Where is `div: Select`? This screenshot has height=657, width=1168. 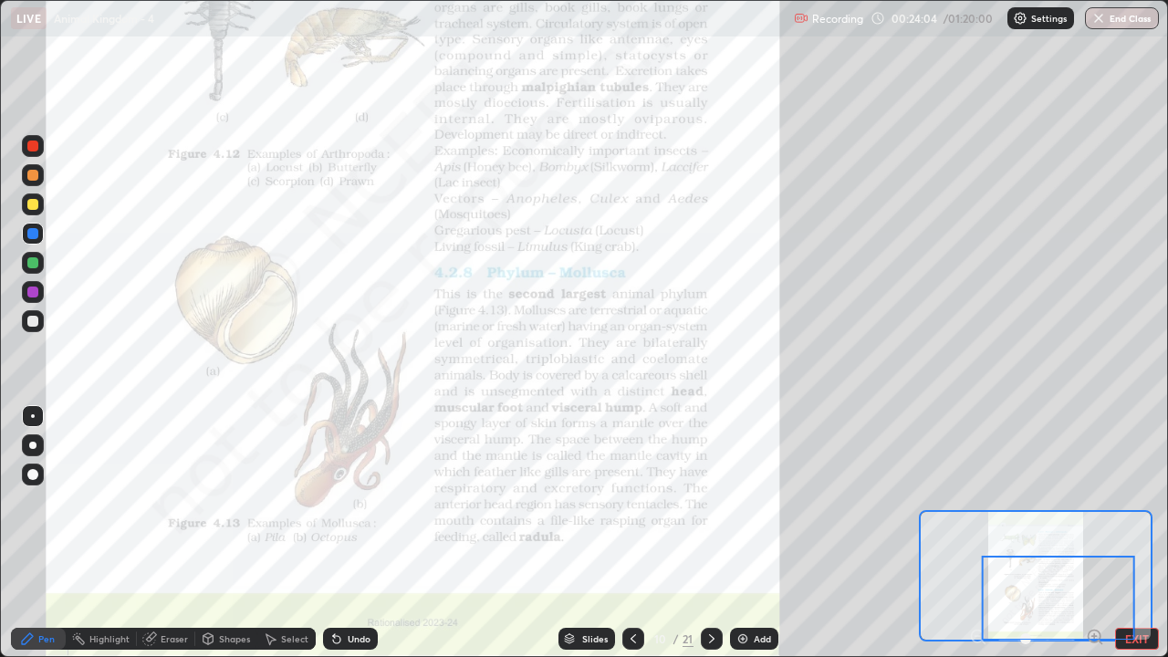
div: Select is located at coordinates (295, 639).